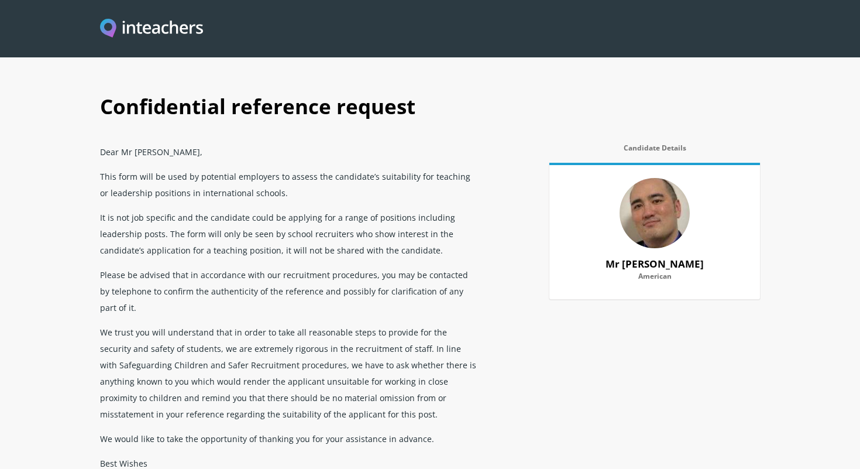  What do you see at coordinates (151, 29) in the screenshot?
I see `img: Inteachers` at bounding box center [151, 29].